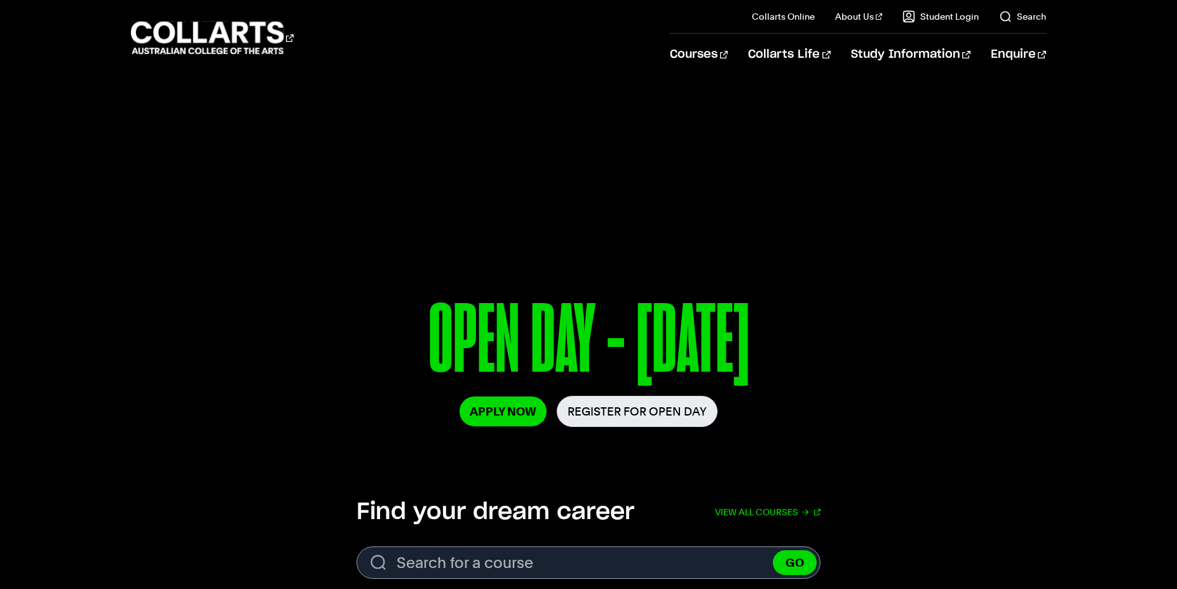 The width and height of the screenshot is (1177, 589). Describe the element at coordinates (588, 562) in the screenshot. I see `form: Search` at that location.